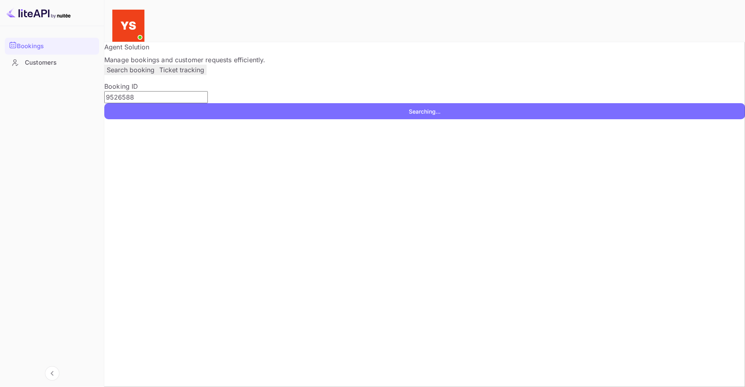 This screenshot has width=745, height=387. I want to click on a: Customers, so click(52, 62).